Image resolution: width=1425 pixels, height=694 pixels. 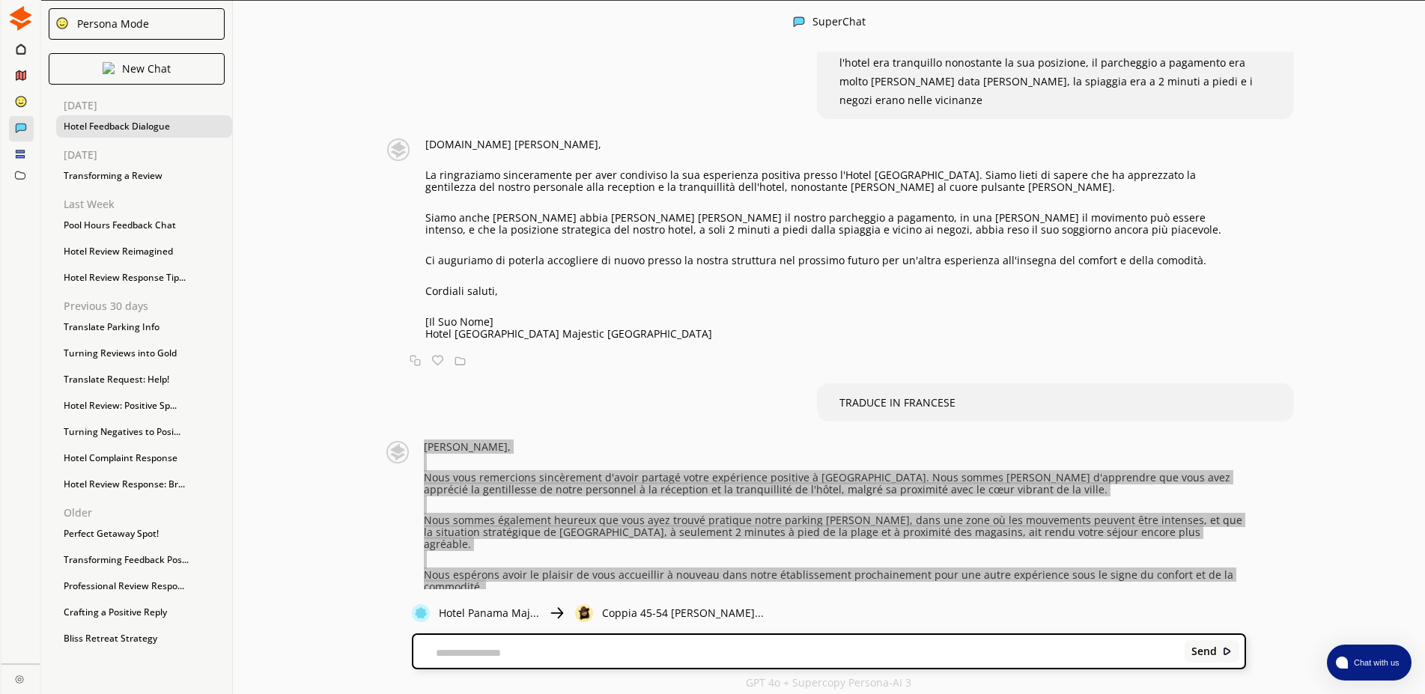 I want to click on div: Bliss Retreat Strategy, so click(x=144, y=639).